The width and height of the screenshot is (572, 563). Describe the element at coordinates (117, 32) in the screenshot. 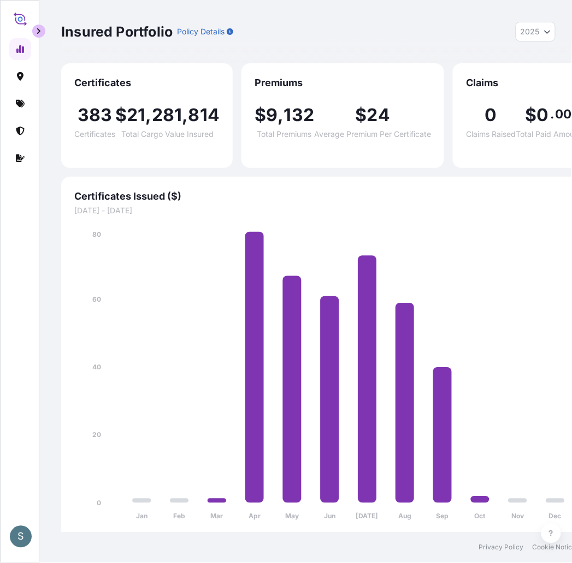

I see `p: Insured Portfolio` at that location.